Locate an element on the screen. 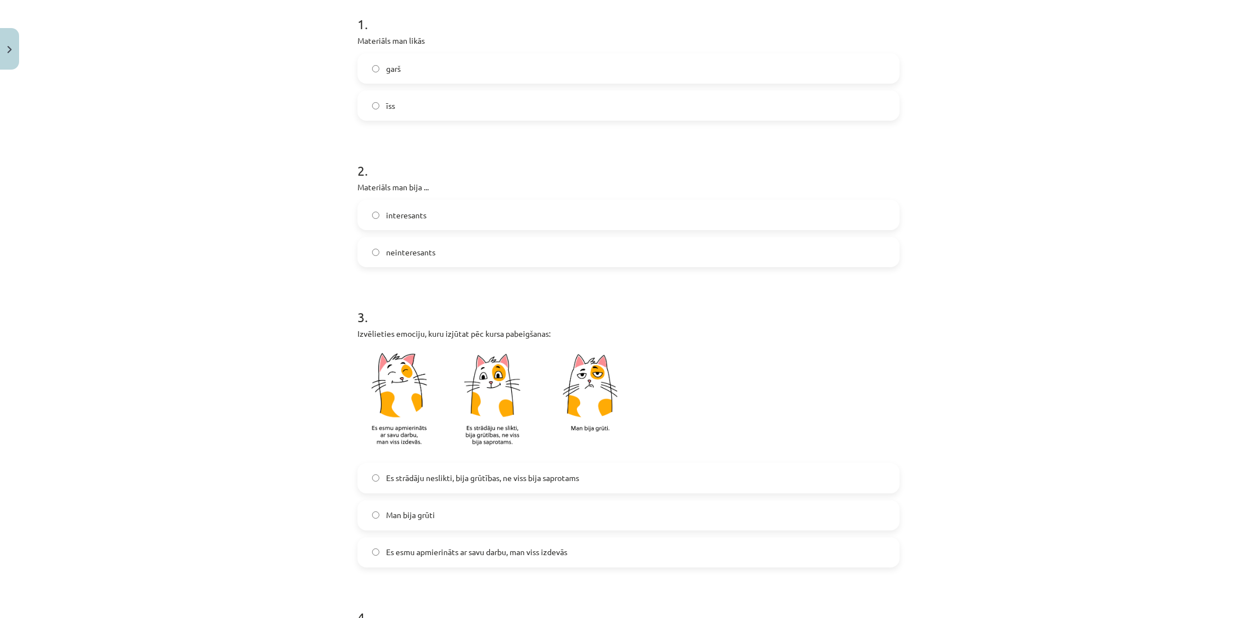 The height and width of the screenshot is (618, 1257). input: Man bija grūti is located at coordinates (376, 515).